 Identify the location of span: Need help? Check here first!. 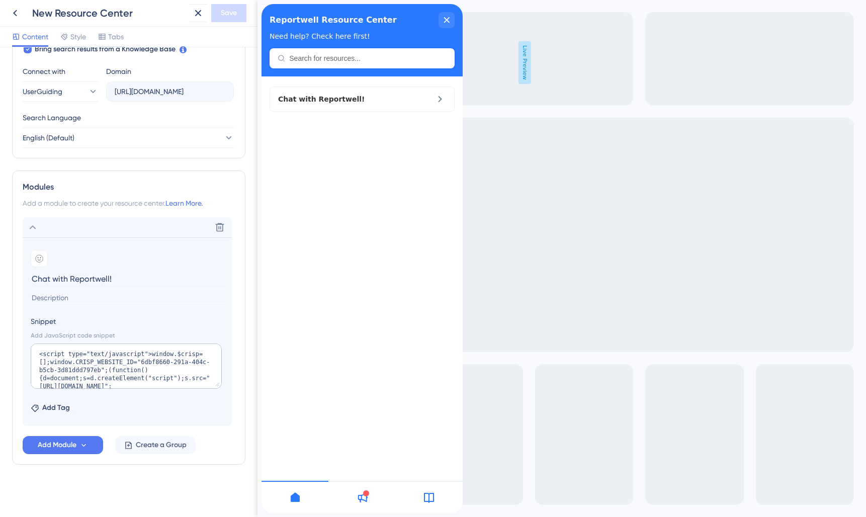
(58, 32).